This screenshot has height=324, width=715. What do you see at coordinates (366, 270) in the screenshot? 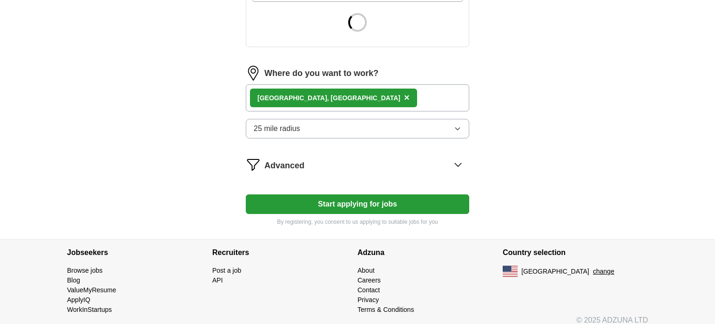
I see `a: About` at bounding box center [366, 270].